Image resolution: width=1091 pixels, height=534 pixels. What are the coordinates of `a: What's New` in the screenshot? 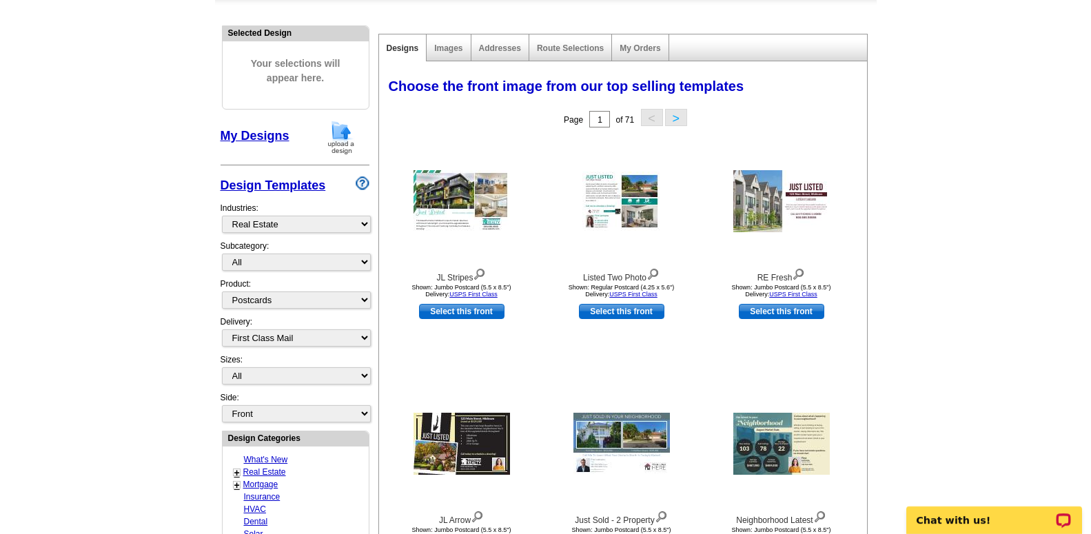 It's located at (266, 460).